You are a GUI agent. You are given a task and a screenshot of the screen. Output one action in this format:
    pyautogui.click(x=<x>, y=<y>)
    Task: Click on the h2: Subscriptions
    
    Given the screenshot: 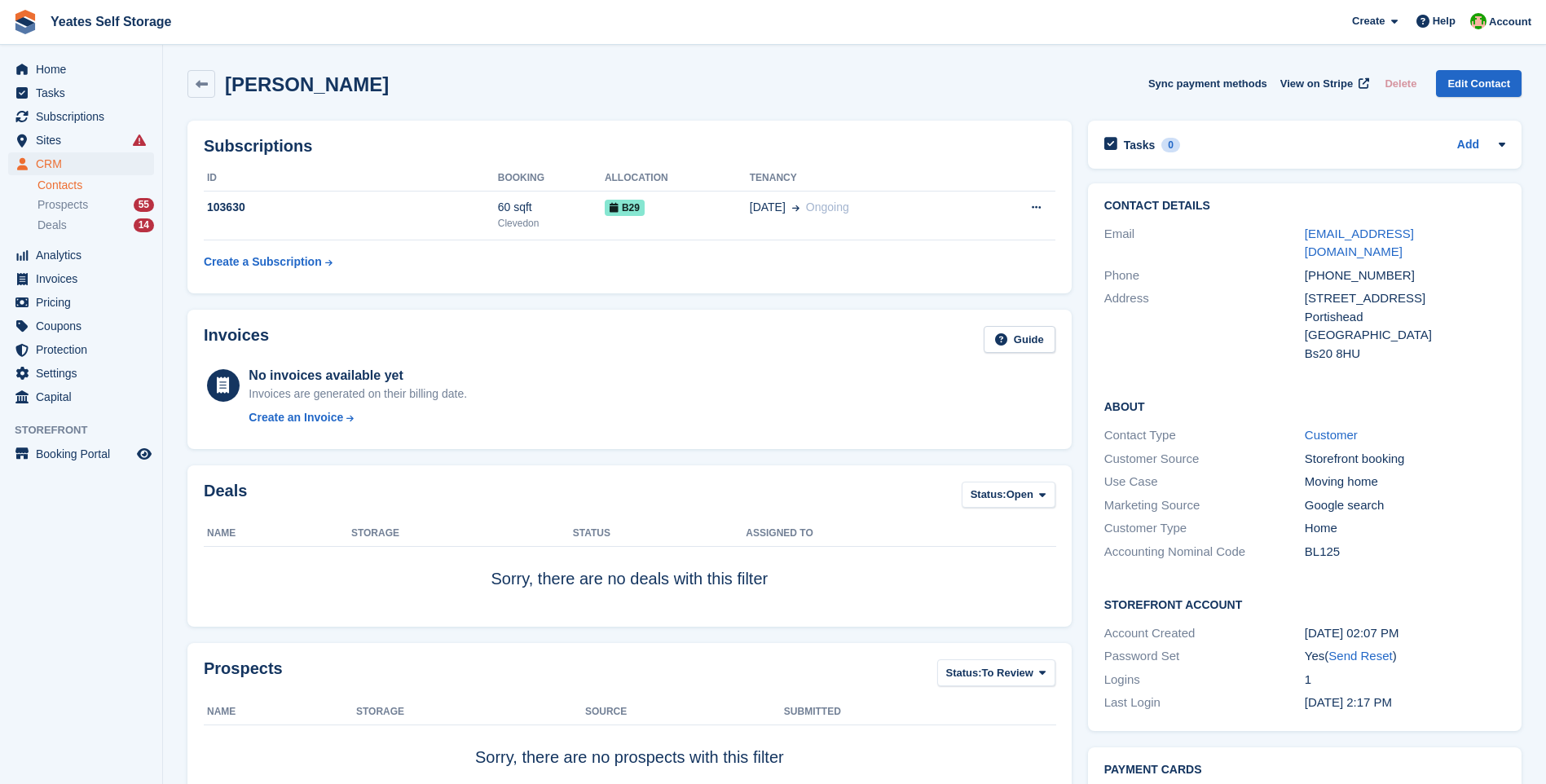 What is the action you would take?
    pyautogui.click(x=630, y=146)
    